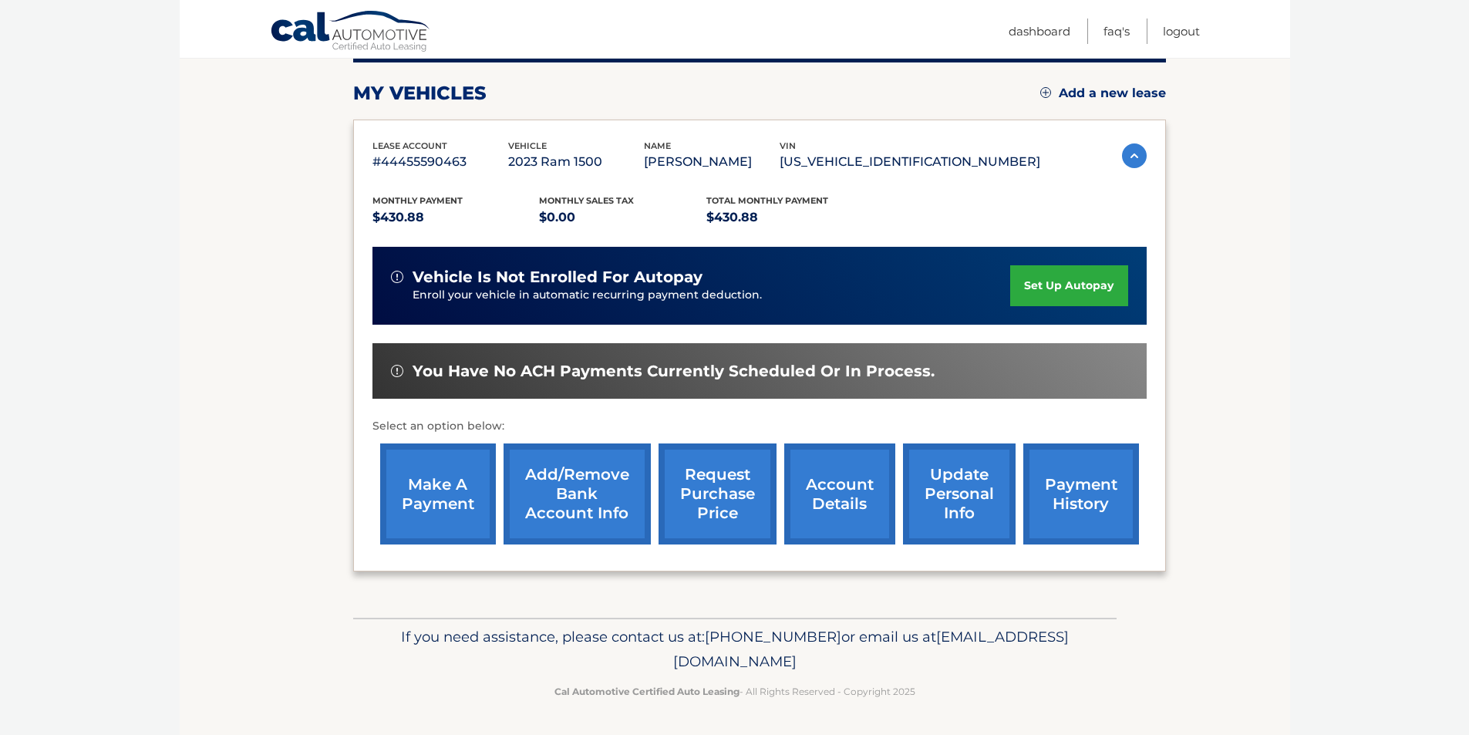 This screenshot has height=735, width=1469. What do you see at coordinates (657, 146) in the screenshot?
I see `span: name` at bounding box center [657, 146].